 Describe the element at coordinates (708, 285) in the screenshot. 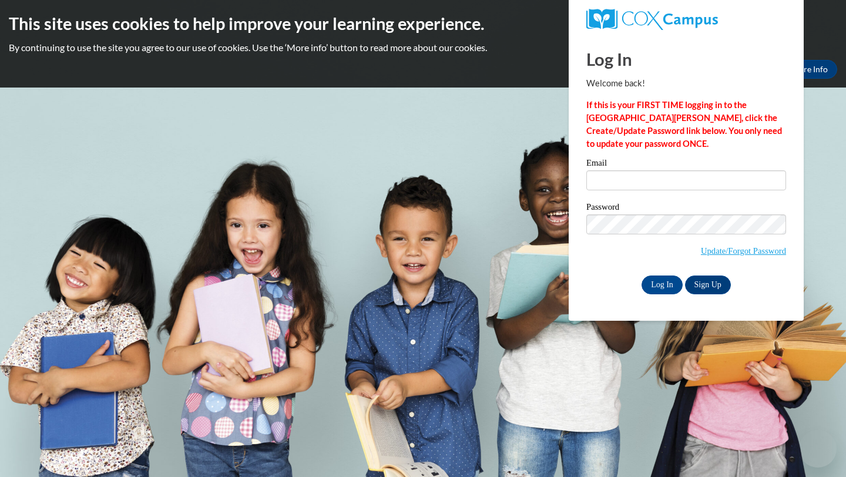

I see `a: Sign Up` at that location.